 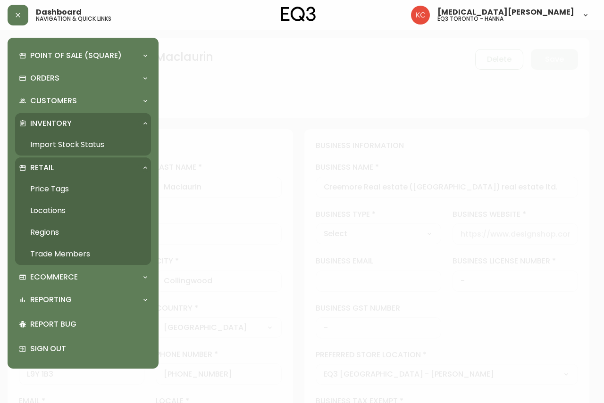 What do you see at coordinates (74, 19) in the screenshot?
I see `h5: navigation & quick links` at bounding box center [74, 19].